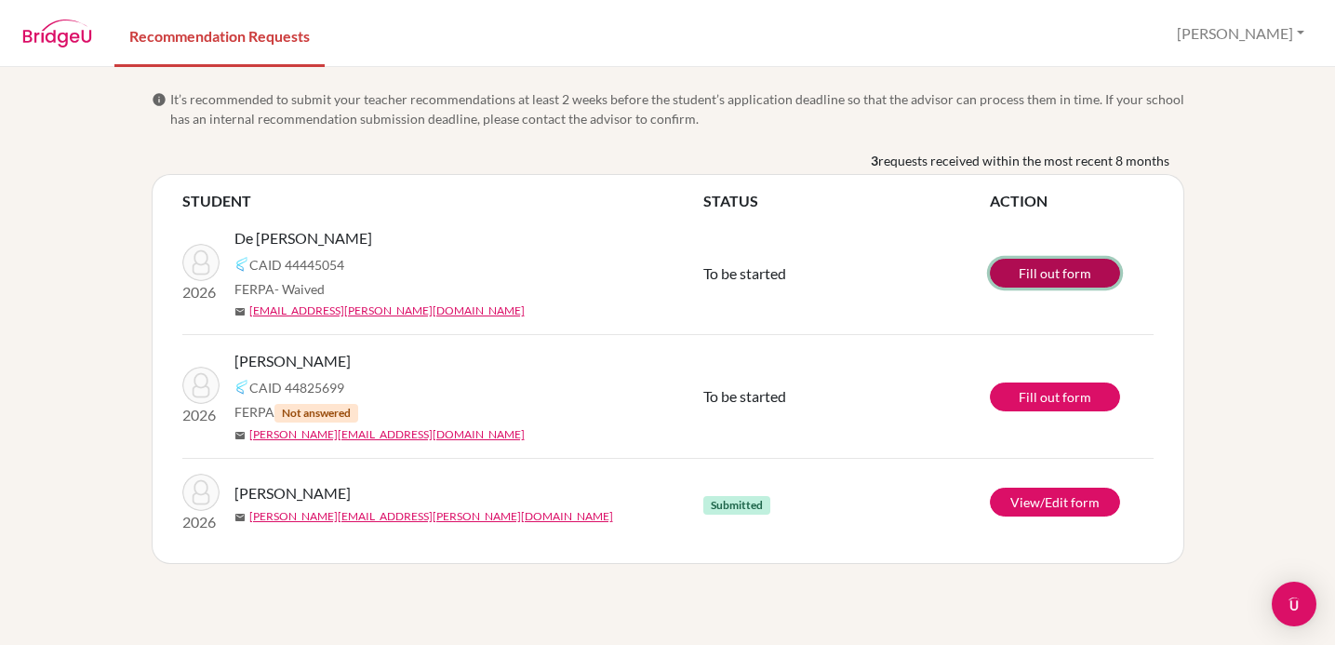 The height and width of the screenshot is (645, 1335). I want to click on span: requests received within the most recent 8 months, so click(1023, 160).